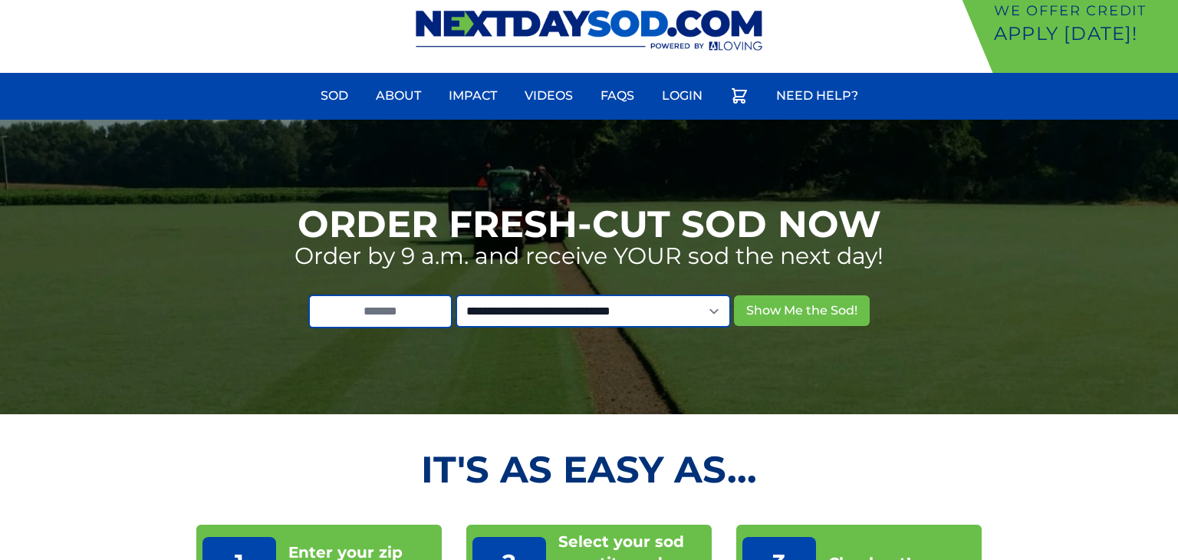 Image resolution: width=1178 pixels, height=560 pixels. I want to click on a: FAQs, so click(617, 96).